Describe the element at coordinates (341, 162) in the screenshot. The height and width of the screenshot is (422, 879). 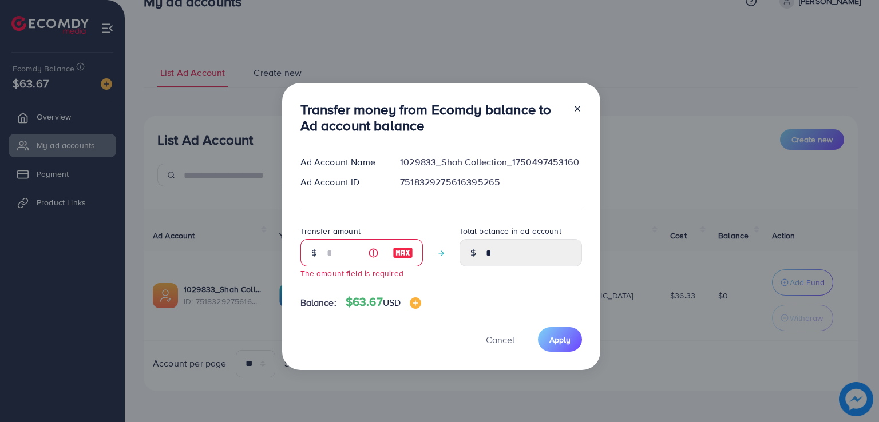
I see `div: Ad Account Name` at that location.